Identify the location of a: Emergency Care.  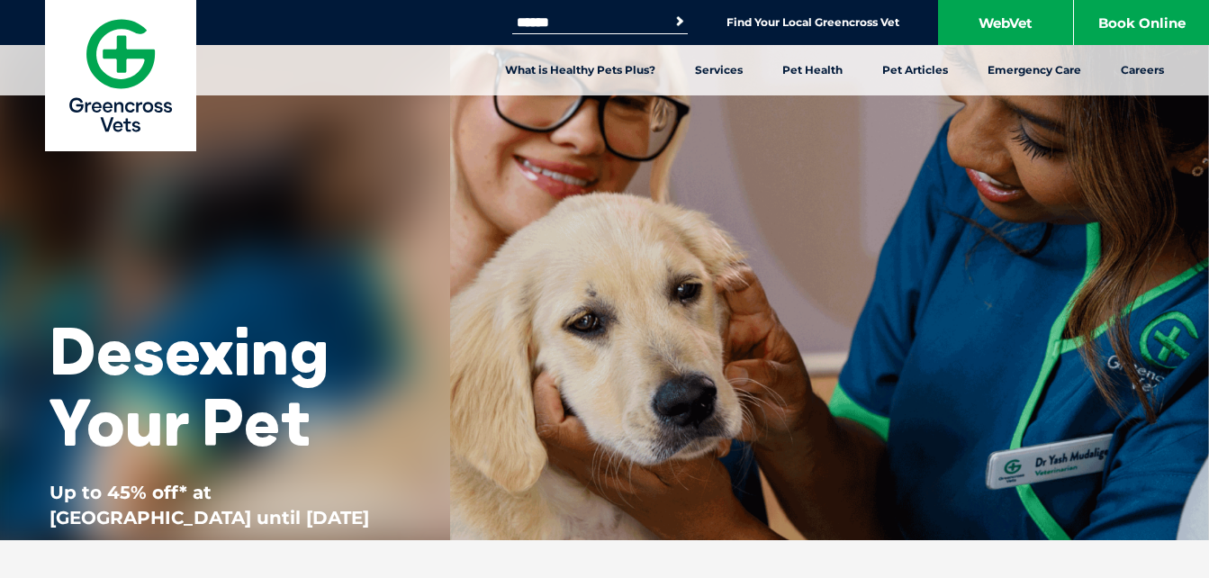
(1034, 70).